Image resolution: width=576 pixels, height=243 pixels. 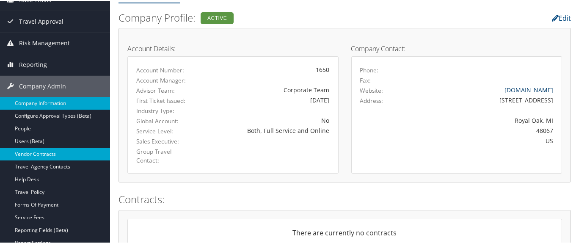 I want to click on div: Both, Full Service and Online, so click(x=267, y=130).